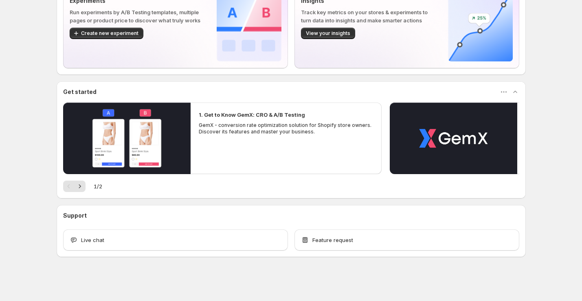  What do you see at coordinates (286, 129) in the screenshot?
I see `p: GemX - conversion rate optimization solution for Shopify store owners. Discover its features and ...` at bounding box center [286, 129].